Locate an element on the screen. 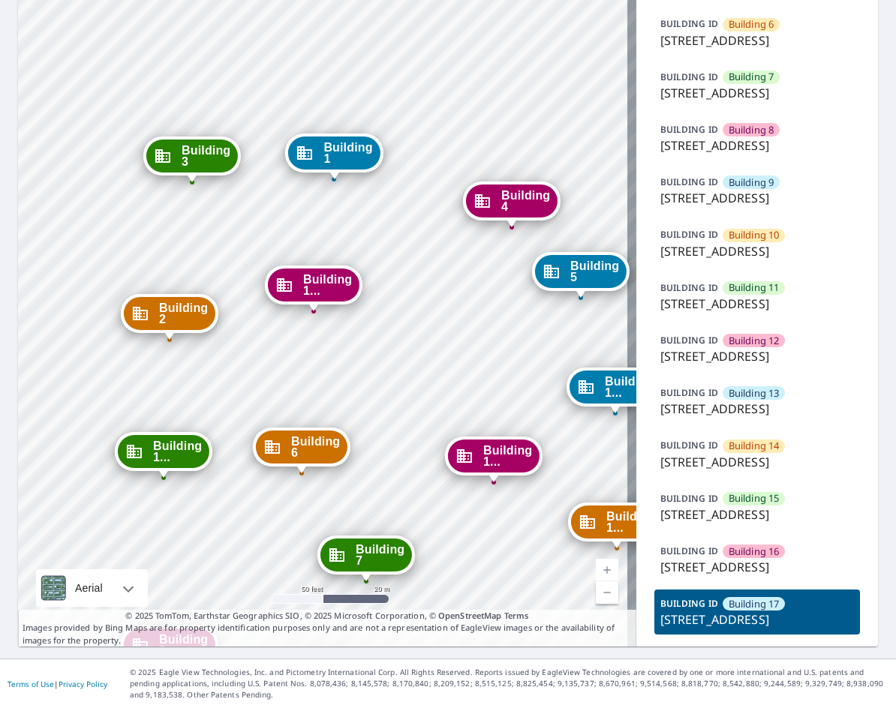 Image resolution: width=896 pixels, height=708 pixels. a: OpenStreetMap is located at coordinates (470, 615).